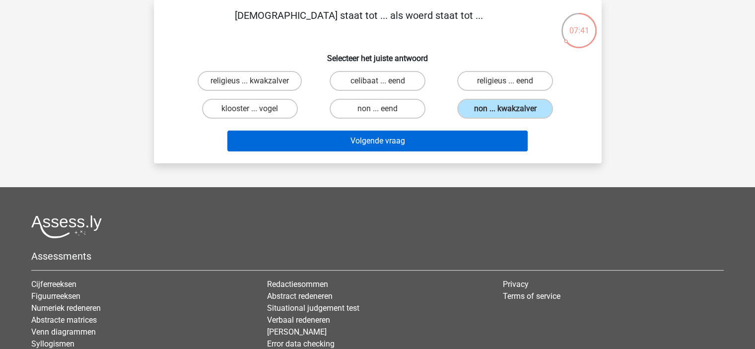 The image size is (755, 349). What do you see at coordinates (313, 308) in the screenshot?
I see `a: Situational judgement test` at bounding box center [313, 308].